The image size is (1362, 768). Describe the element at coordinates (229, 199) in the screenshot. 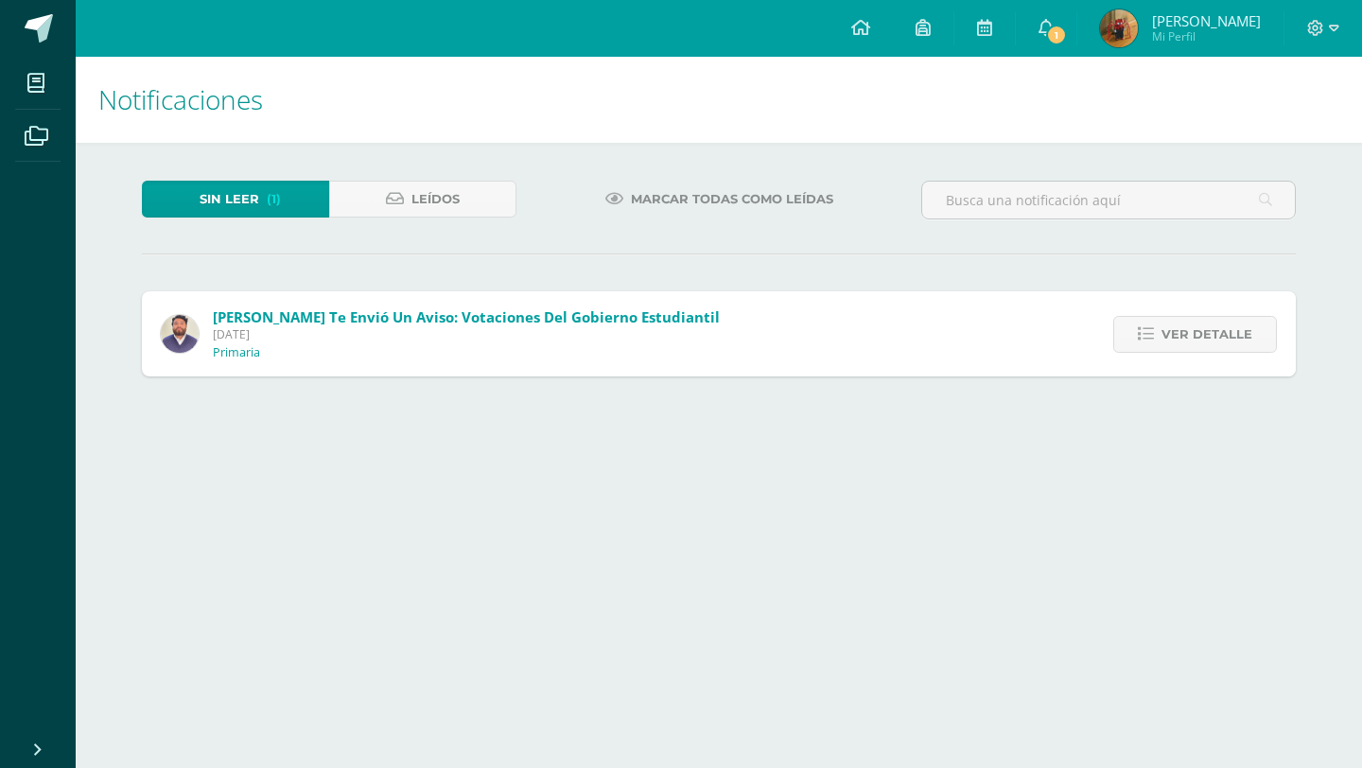

I see `span: Sin leer` at that location.